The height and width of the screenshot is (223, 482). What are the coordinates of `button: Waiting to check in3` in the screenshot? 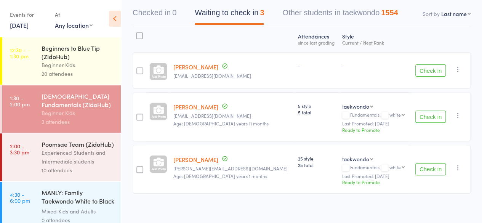 It's located at (229, 14).